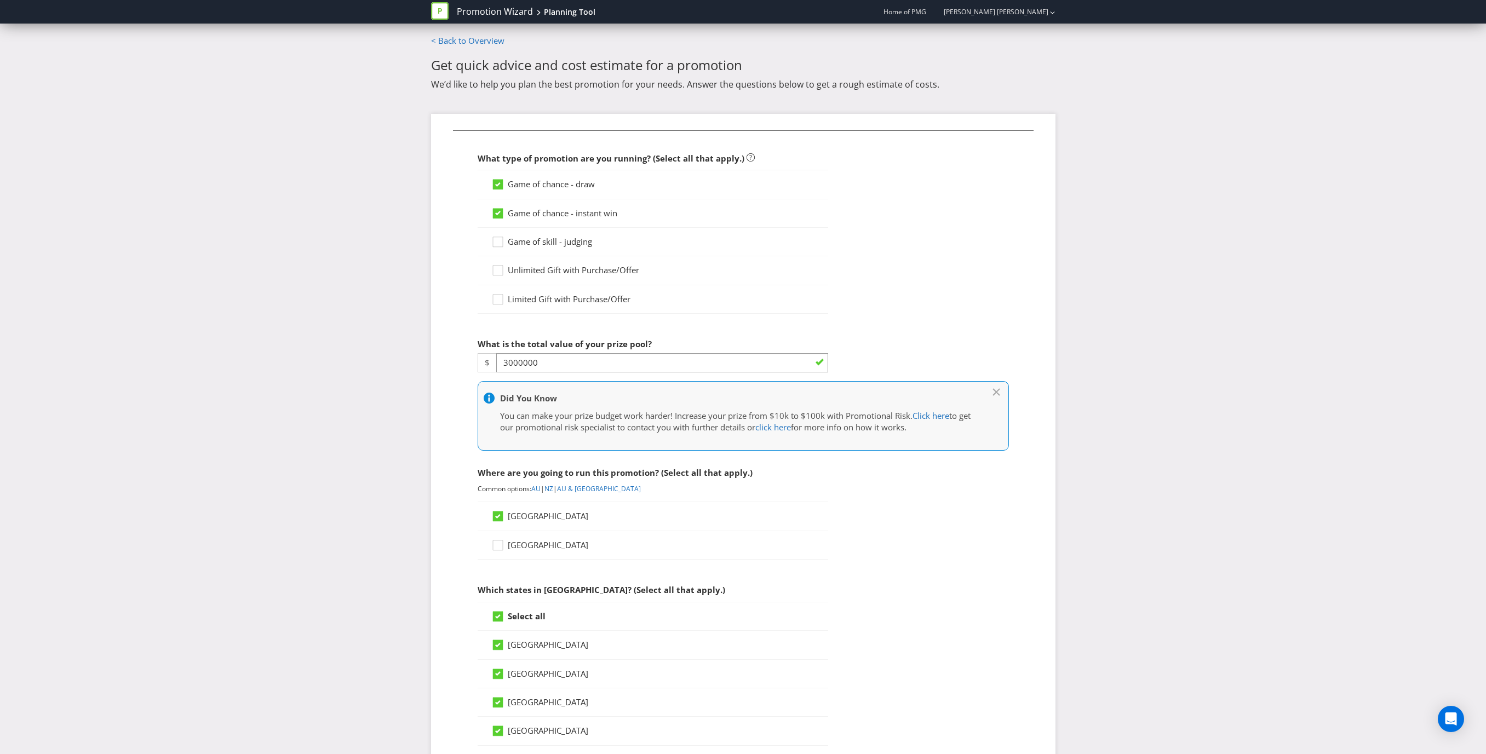  Describe the element at coordinates (562, 213) in the screenshot. I see `span: Game of chance - instant win` at that location.